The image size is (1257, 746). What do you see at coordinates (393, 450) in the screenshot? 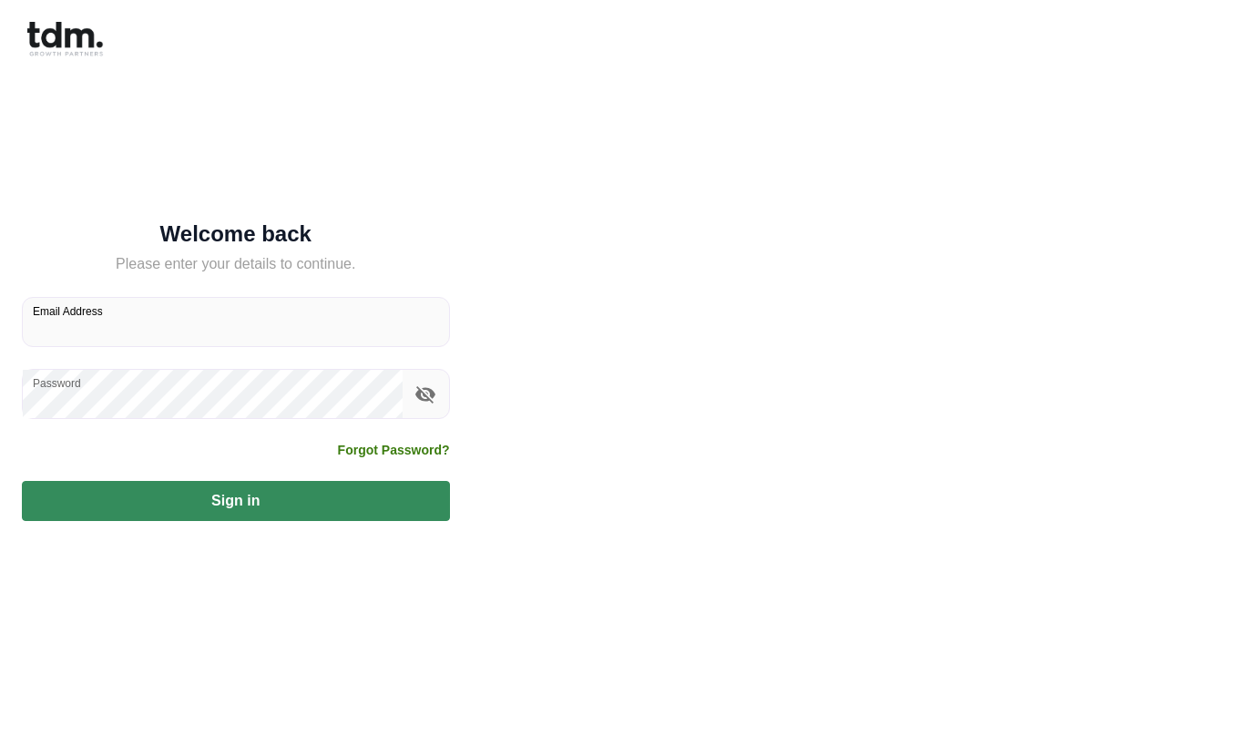
I see `a: Forgot Password?` at bounding box center [393, 450].